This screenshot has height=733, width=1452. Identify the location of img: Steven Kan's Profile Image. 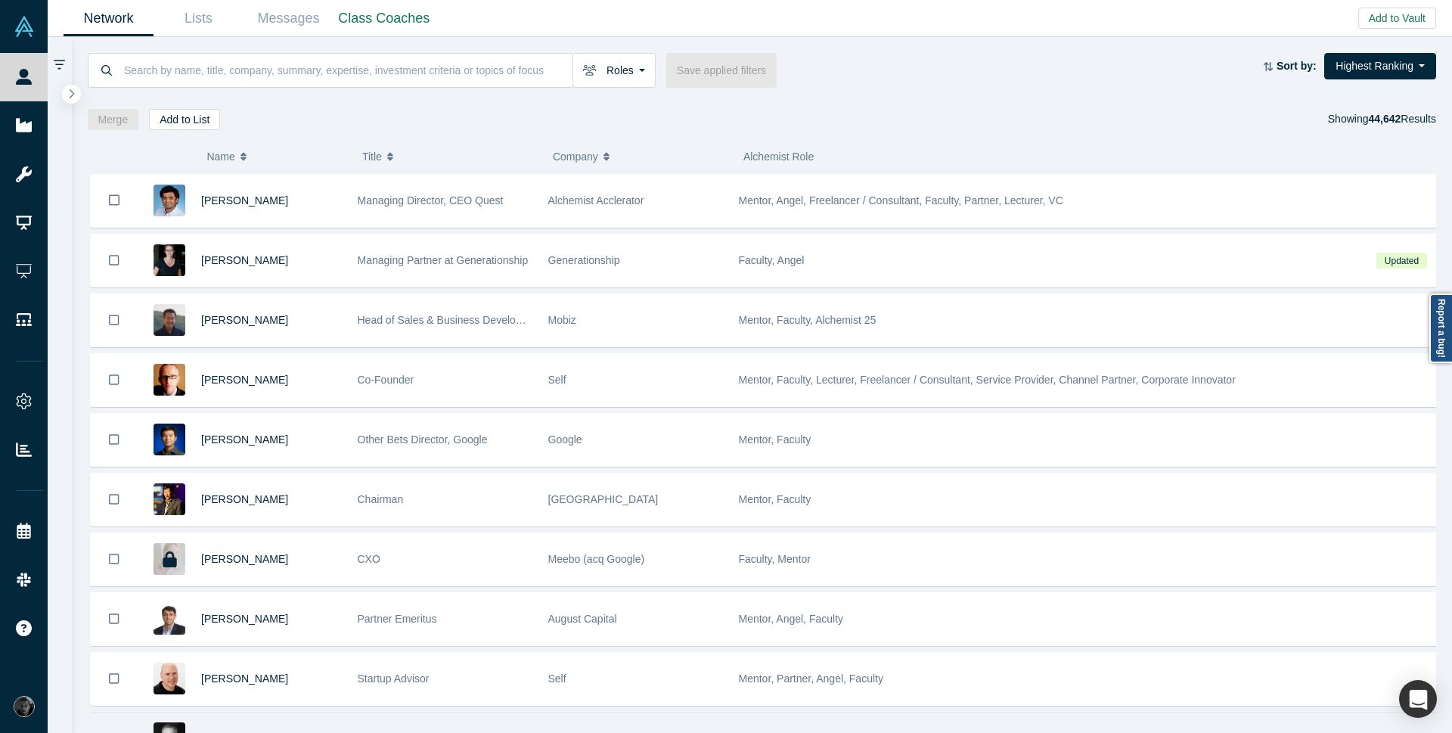
(169, 439).